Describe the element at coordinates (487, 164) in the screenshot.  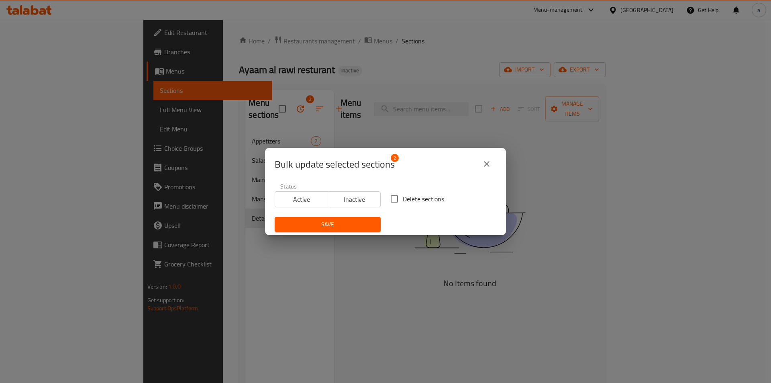
I see `button: close` at that location.